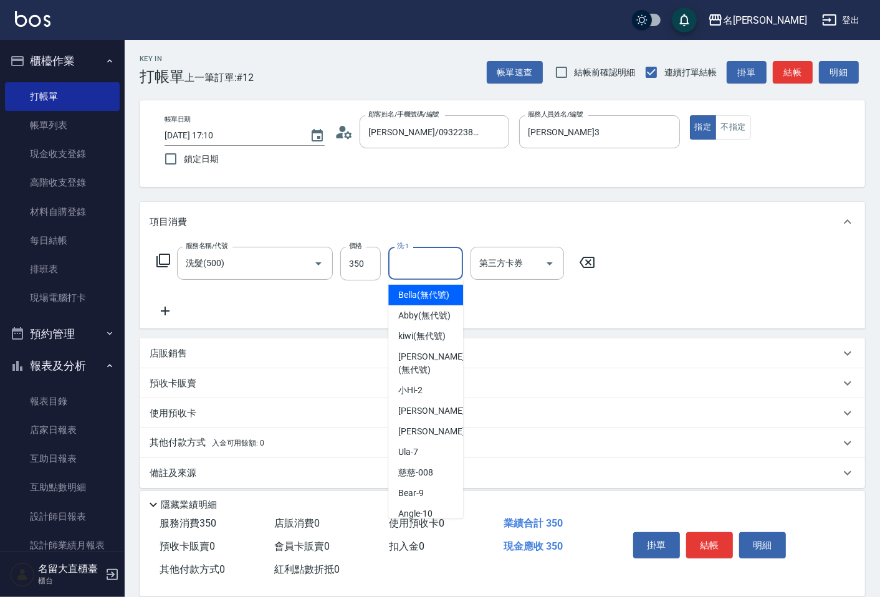 The image size is (880, 597). I want to click on button: 不指定, so click(733, 127).